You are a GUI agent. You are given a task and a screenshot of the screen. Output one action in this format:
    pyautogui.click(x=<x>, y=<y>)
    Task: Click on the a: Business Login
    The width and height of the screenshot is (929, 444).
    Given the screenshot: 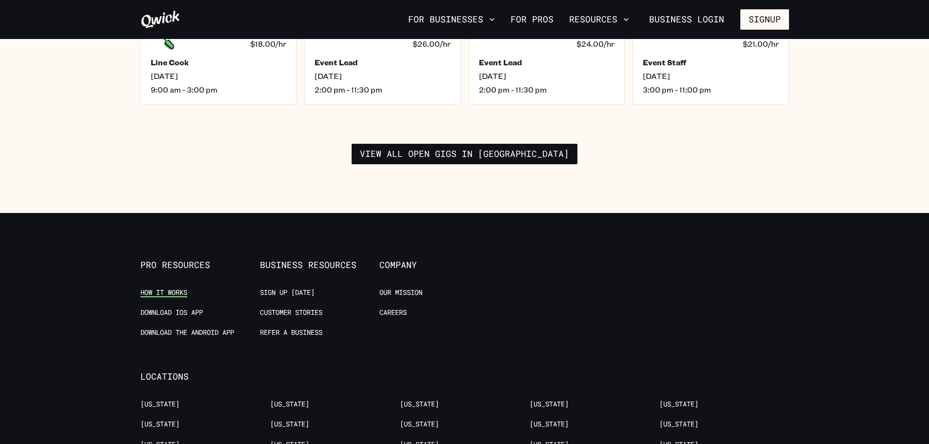 What is the action you would take?
    pyautogui.click(x=686, y=20)
    